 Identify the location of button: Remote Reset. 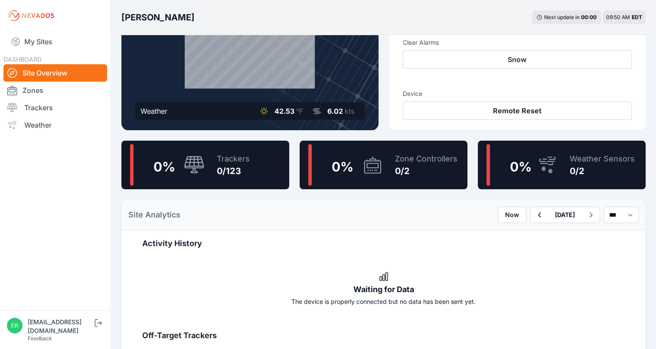
(517, 111).